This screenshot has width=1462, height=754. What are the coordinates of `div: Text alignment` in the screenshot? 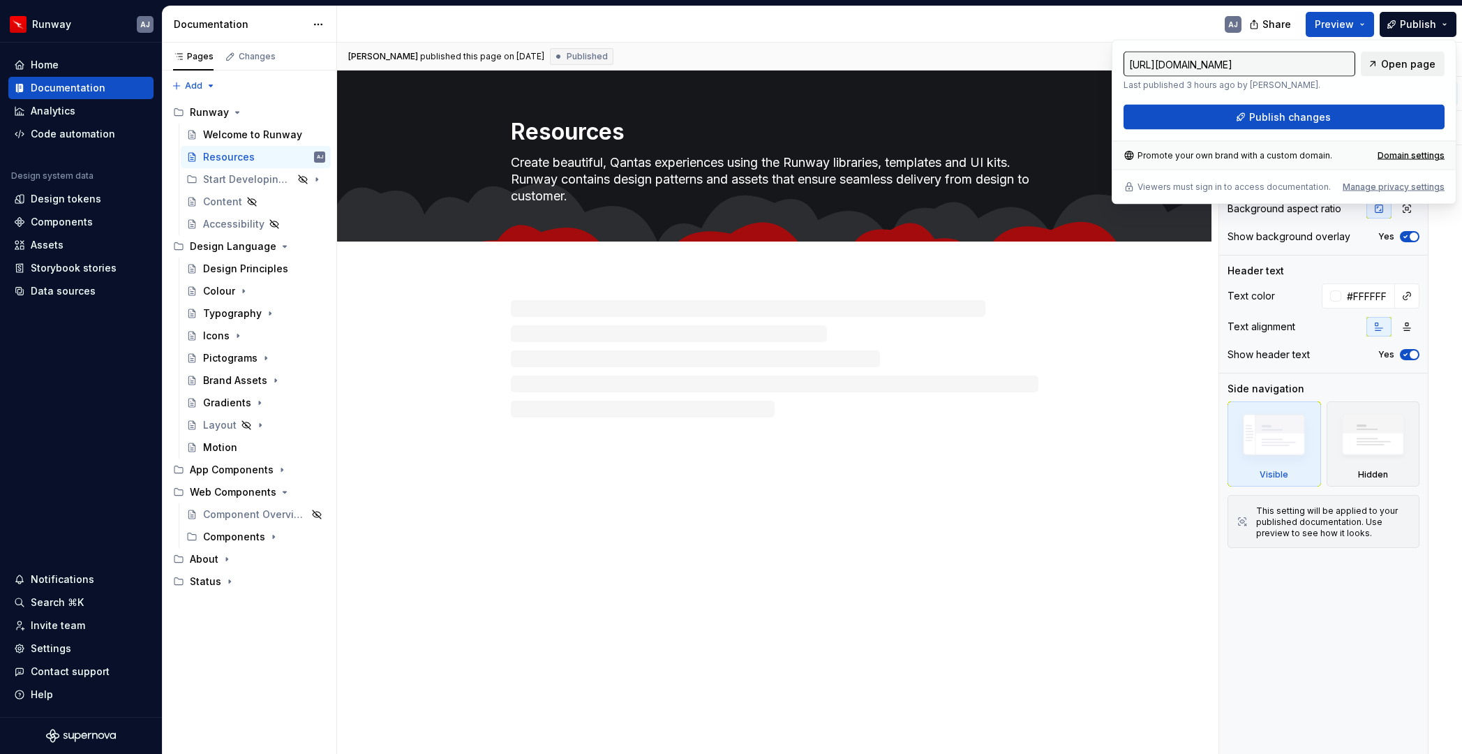 It's located at (1261, 327).